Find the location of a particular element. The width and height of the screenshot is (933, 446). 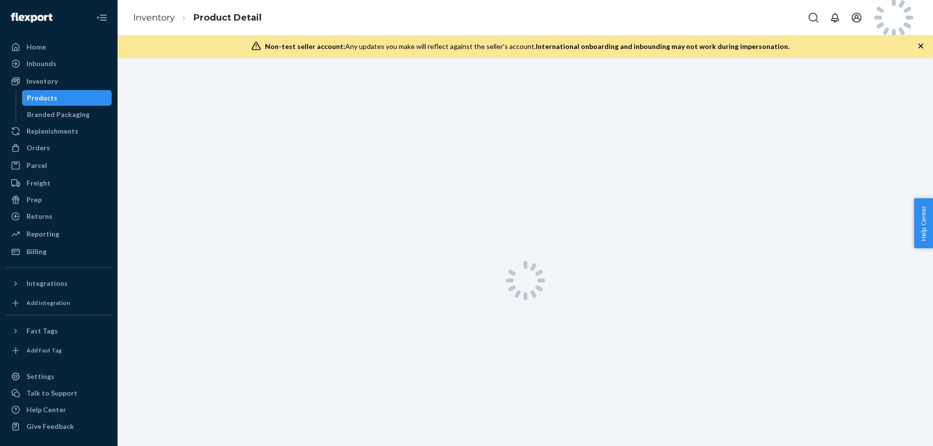

span: Non-test seller account: is located at coordinates (305, 46).